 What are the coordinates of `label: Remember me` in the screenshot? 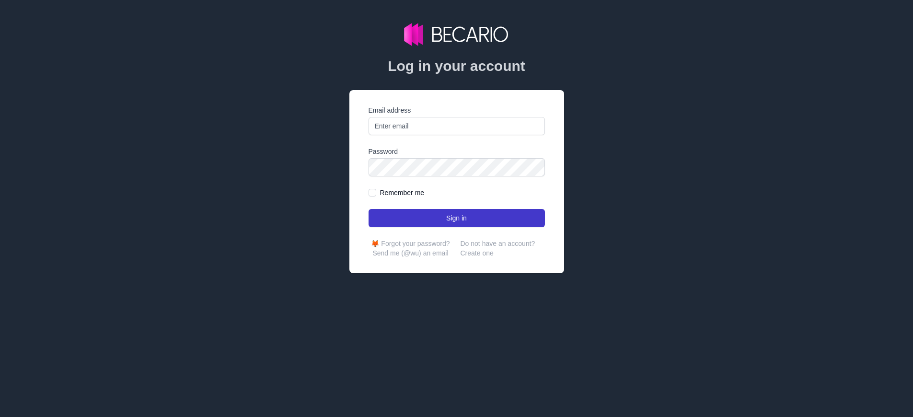 It's located at (402, 193).